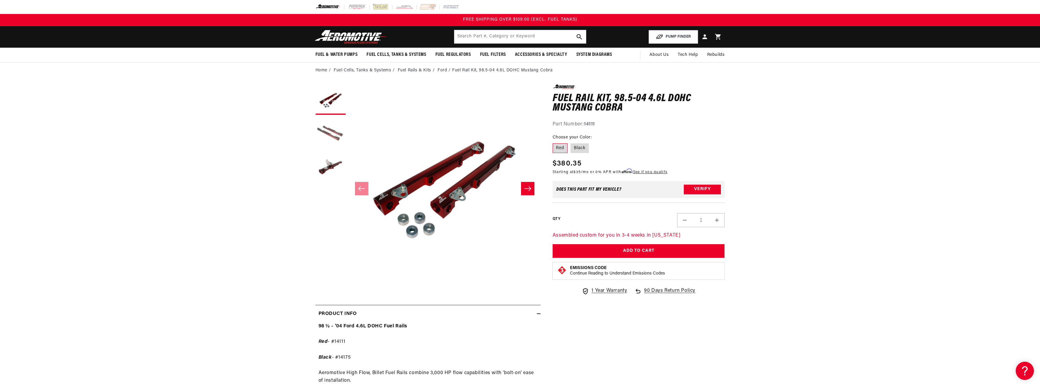 This screenshot has height=386, width=1040. What do you see at coordinates (541, 55) in the screenshot?
I see `summary: Accessories & Specialty` at bounding box center [541, 55].